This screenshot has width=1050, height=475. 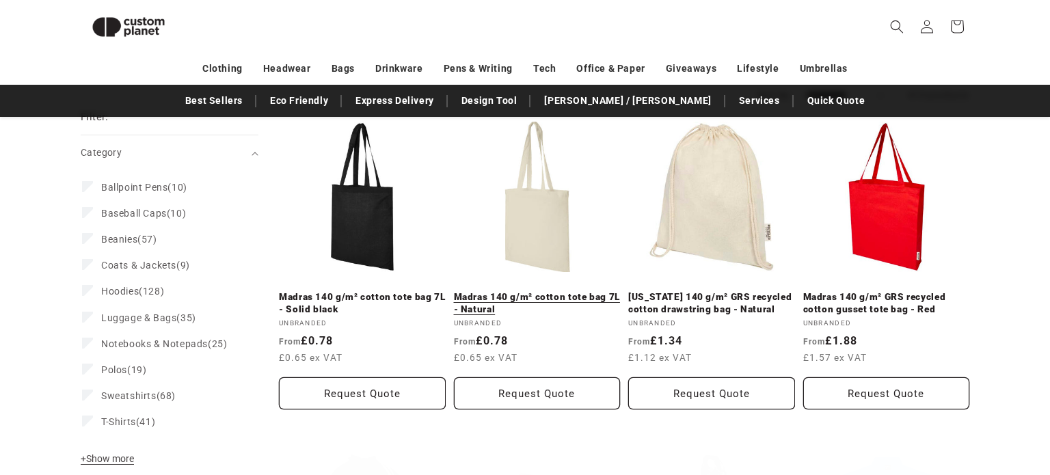 I want to click on span: (41), so click(x=128, y=422).